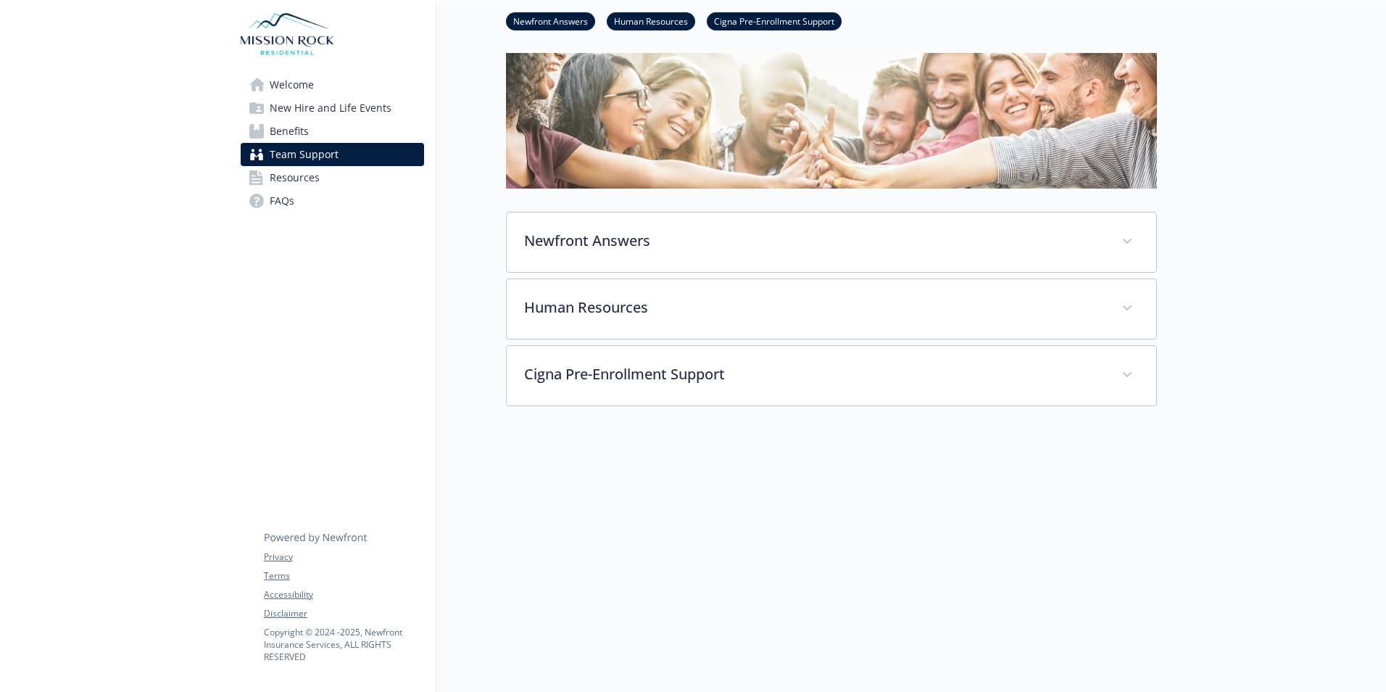 This screenshot has width=1386, height=692. Describe the element at coordinates (332, 85) in the screenshot. I see `a: Welcome` at that location.